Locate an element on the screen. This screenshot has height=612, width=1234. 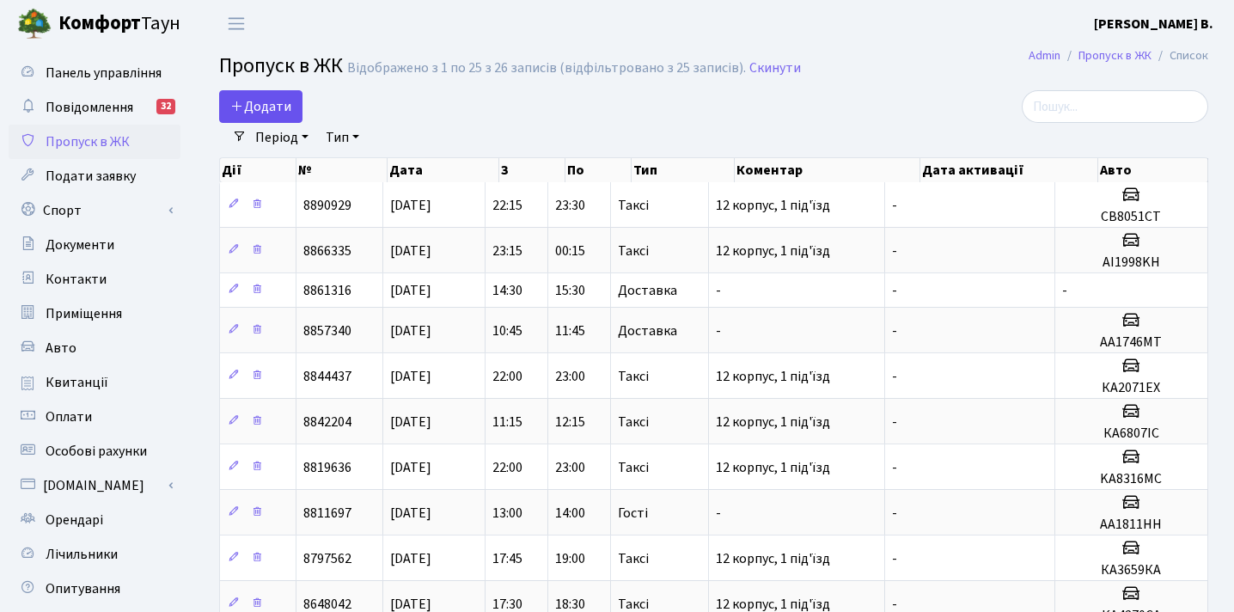
span: Таун is located at coordinates (119, 24).